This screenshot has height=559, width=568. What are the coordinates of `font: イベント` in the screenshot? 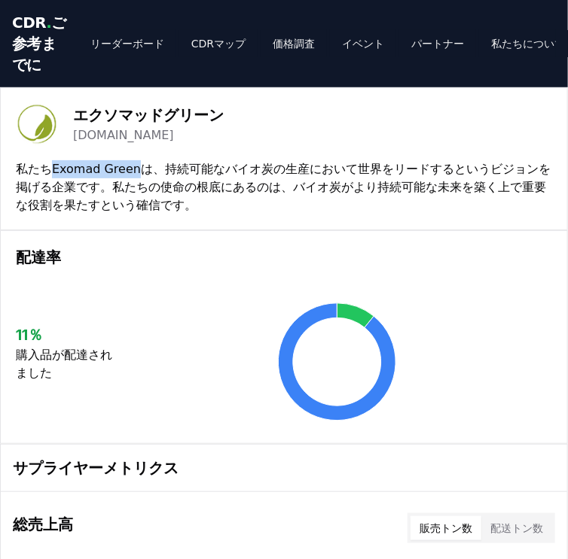 It's located at (363, 44).